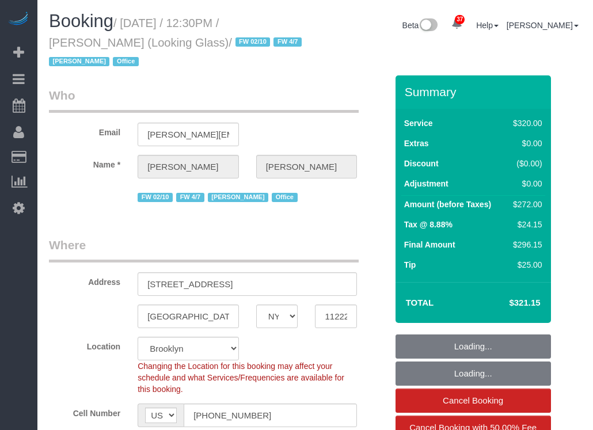 Image resolution: width=593 pixels, height=430 pixels. I want to click on img: New interface, so click(428, 26).